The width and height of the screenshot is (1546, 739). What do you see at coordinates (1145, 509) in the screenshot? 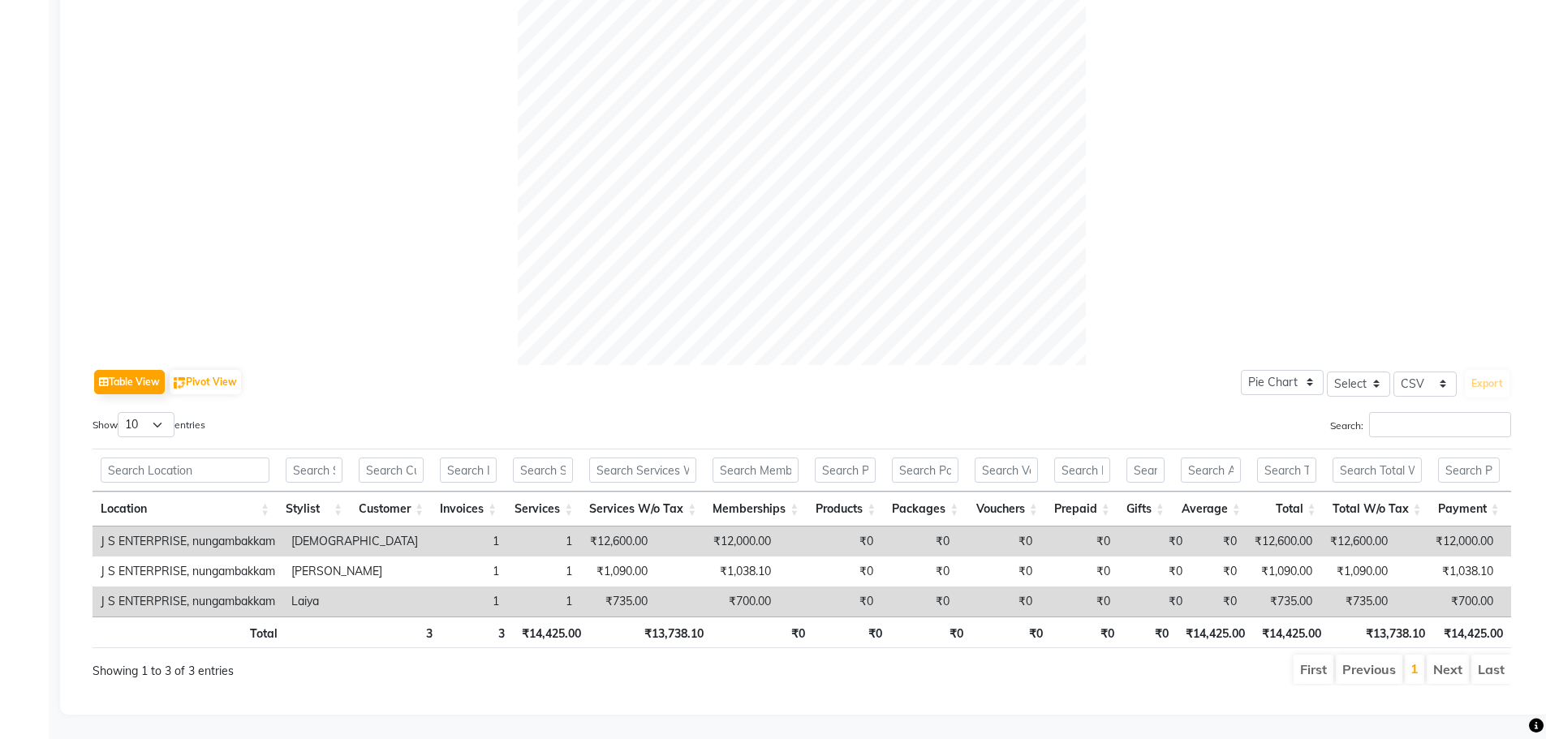
I see `th: Gifts: activate to sort column ascending` at bounding box center [1145, 509].